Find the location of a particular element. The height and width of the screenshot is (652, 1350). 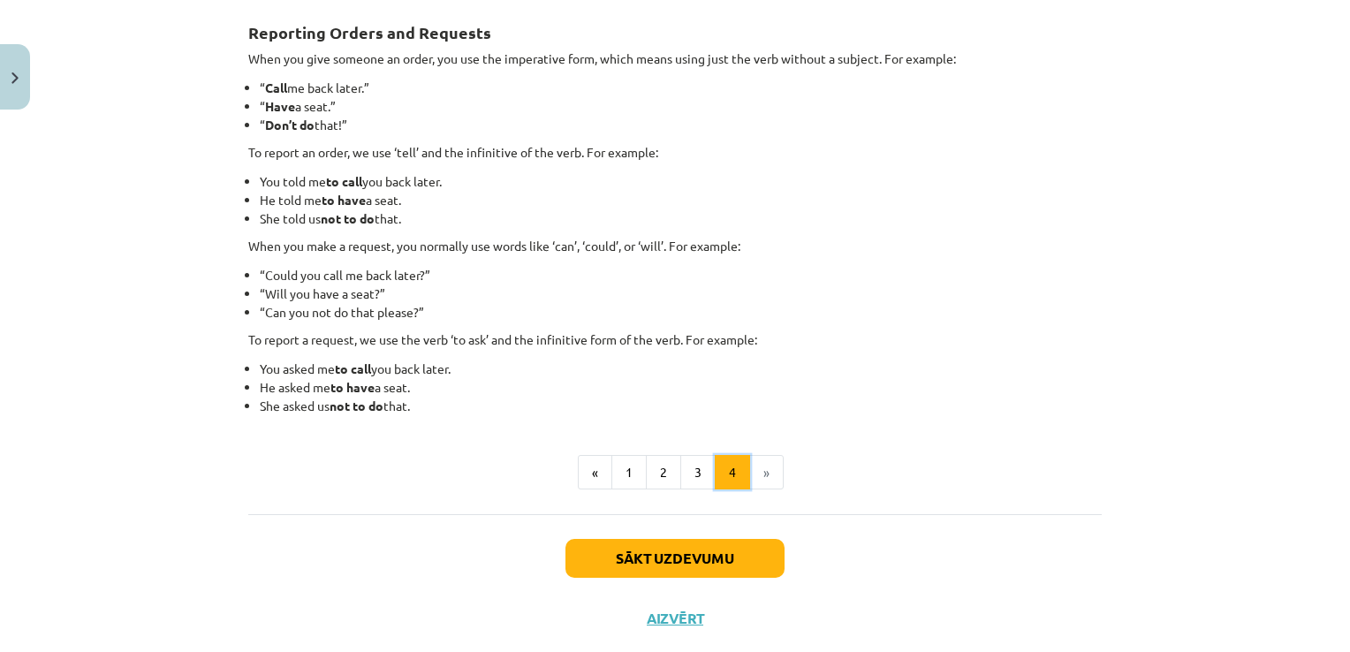

strong: Call is located at coordinates (276, 87).